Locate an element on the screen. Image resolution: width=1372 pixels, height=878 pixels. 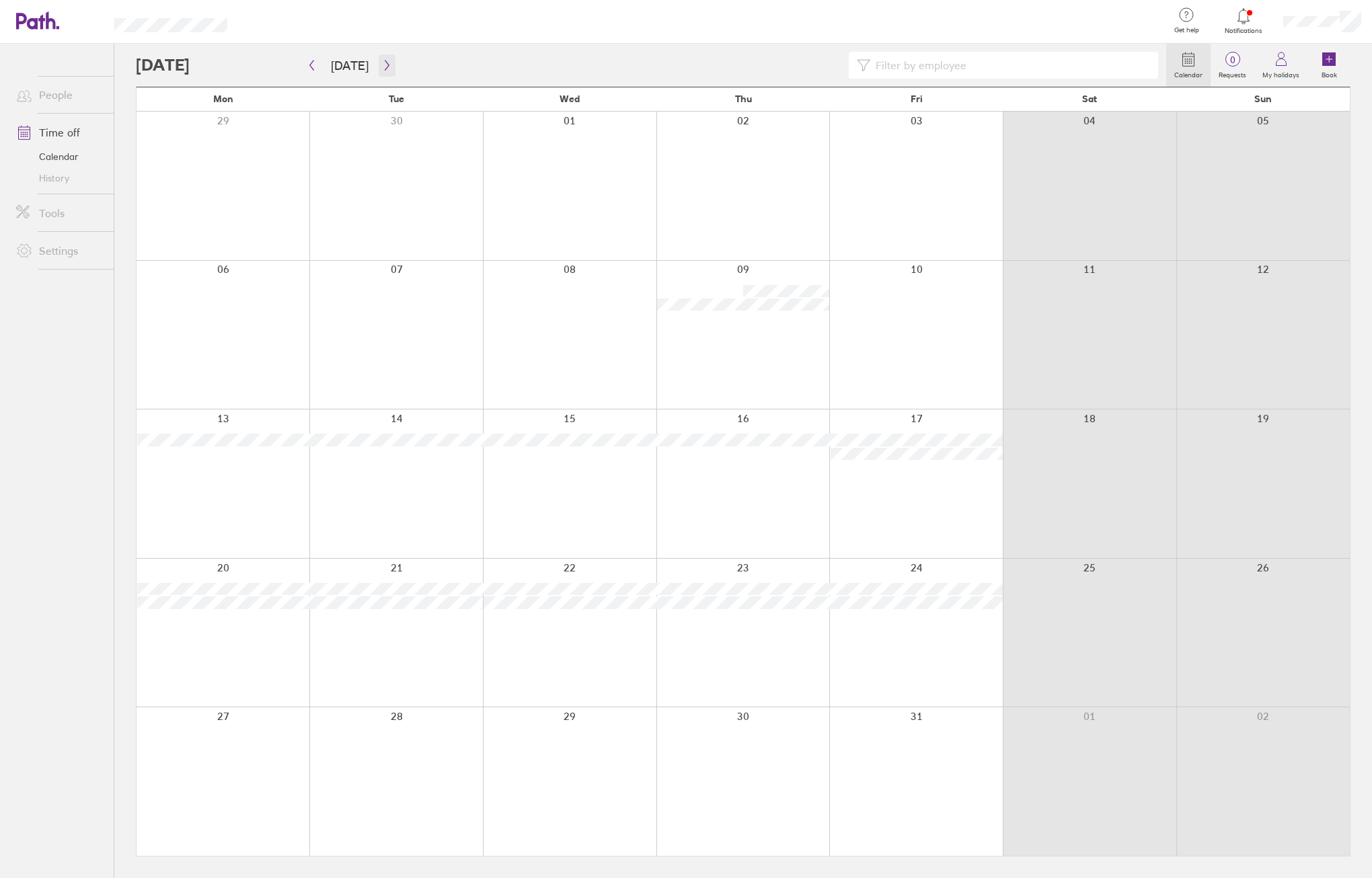
span: Wed is located at coordinates (569, 99).